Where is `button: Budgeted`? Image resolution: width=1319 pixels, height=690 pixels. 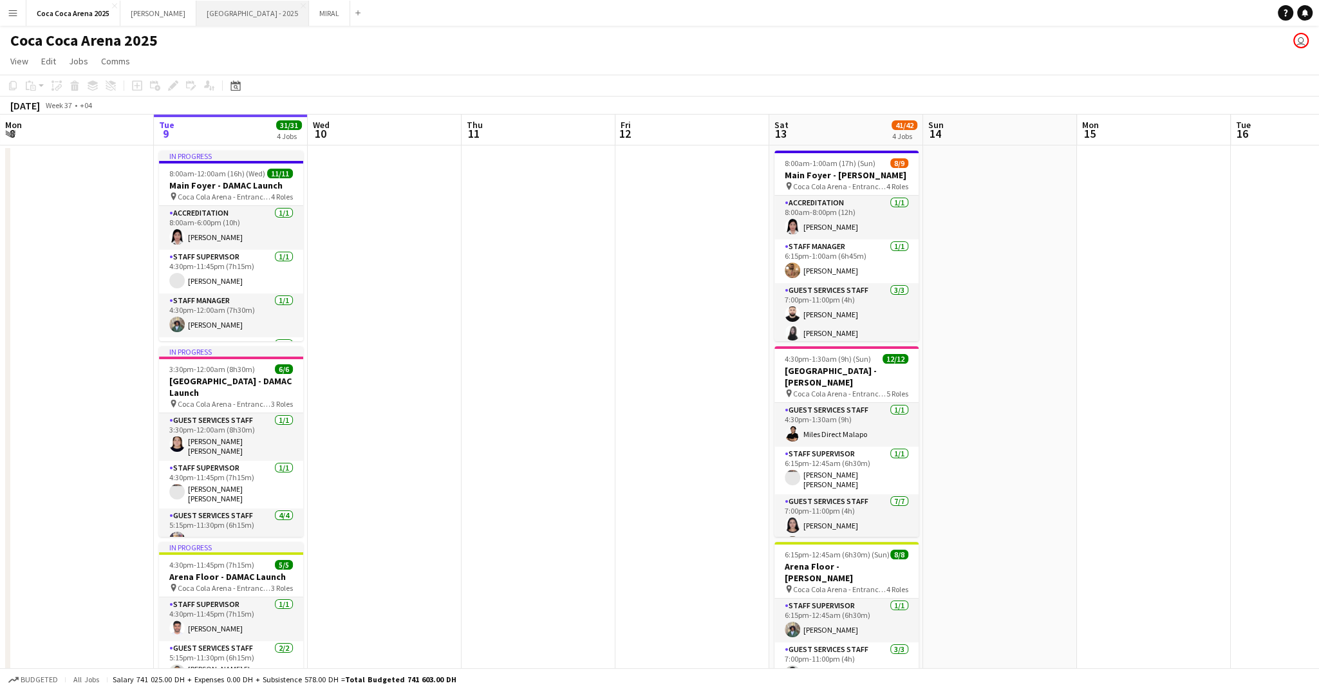 button: Budgeted is located at coordinates (33, 680).